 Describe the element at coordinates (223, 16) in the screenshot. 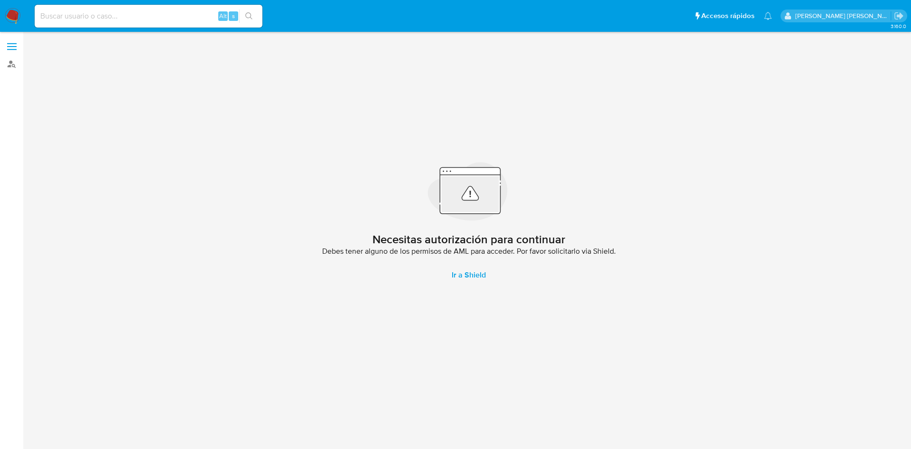

I see `span: Alt` at that location.